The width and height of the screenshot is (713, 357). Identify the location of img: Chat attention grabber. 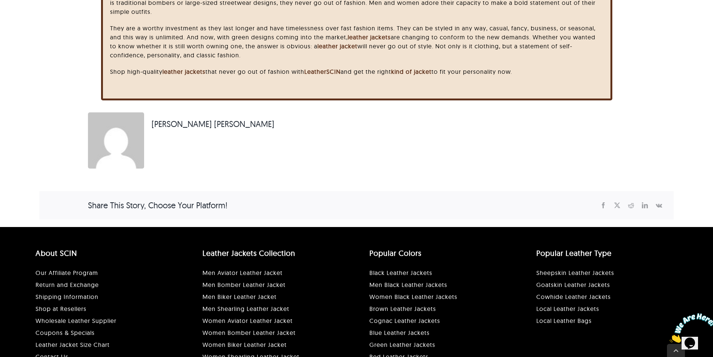
(26, 18).